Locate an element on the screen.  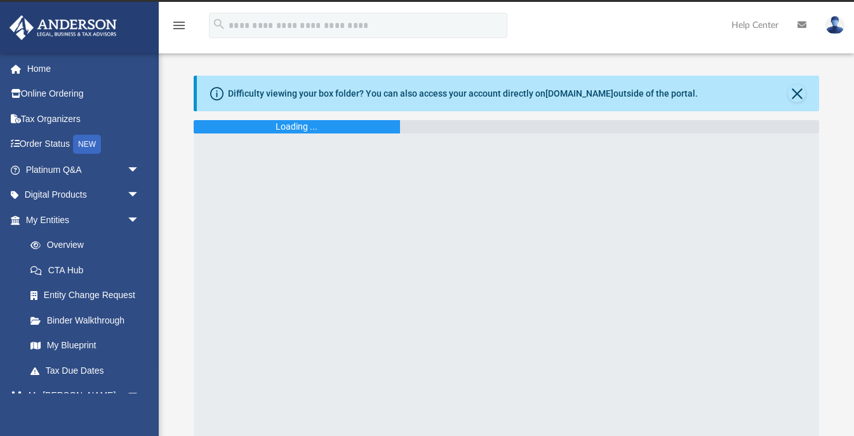
a: Binder Walkthrough is located at coordinates (88, 320).